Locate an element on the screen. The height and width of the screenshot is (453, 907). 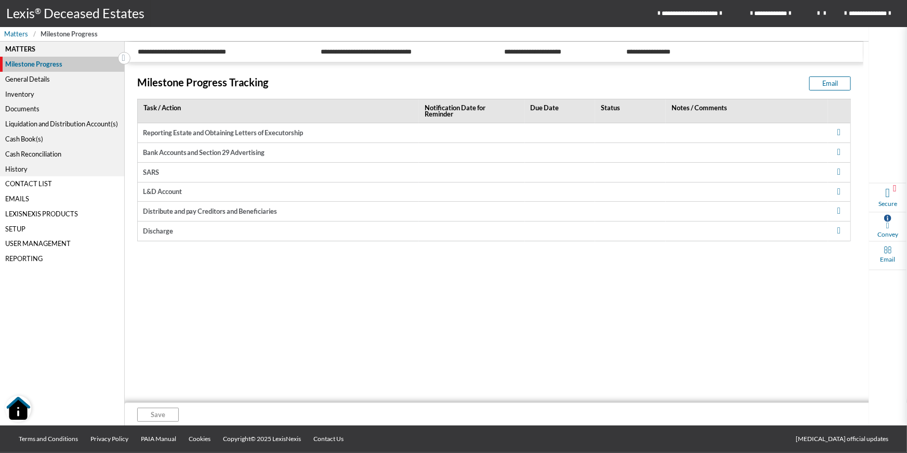
span: Notes / Comments is located at coordinates (738, 108).